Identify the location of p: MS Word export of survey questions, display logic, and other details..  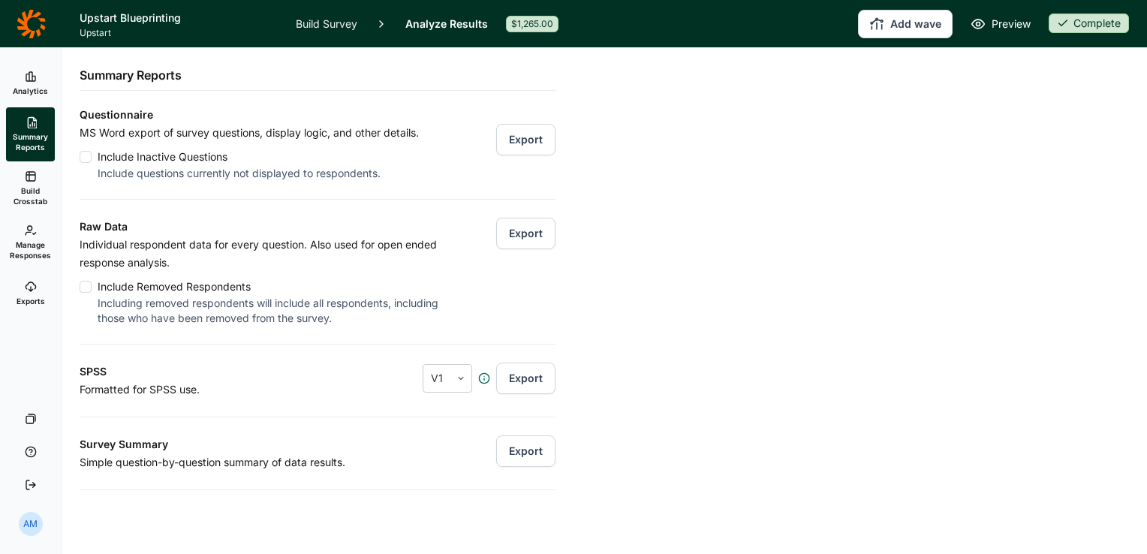
(249, 133).